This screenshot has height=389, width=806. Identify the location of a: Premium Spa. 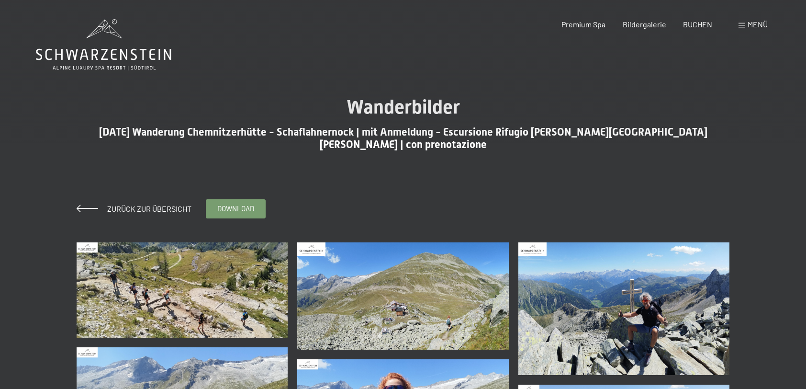
(584, 24).